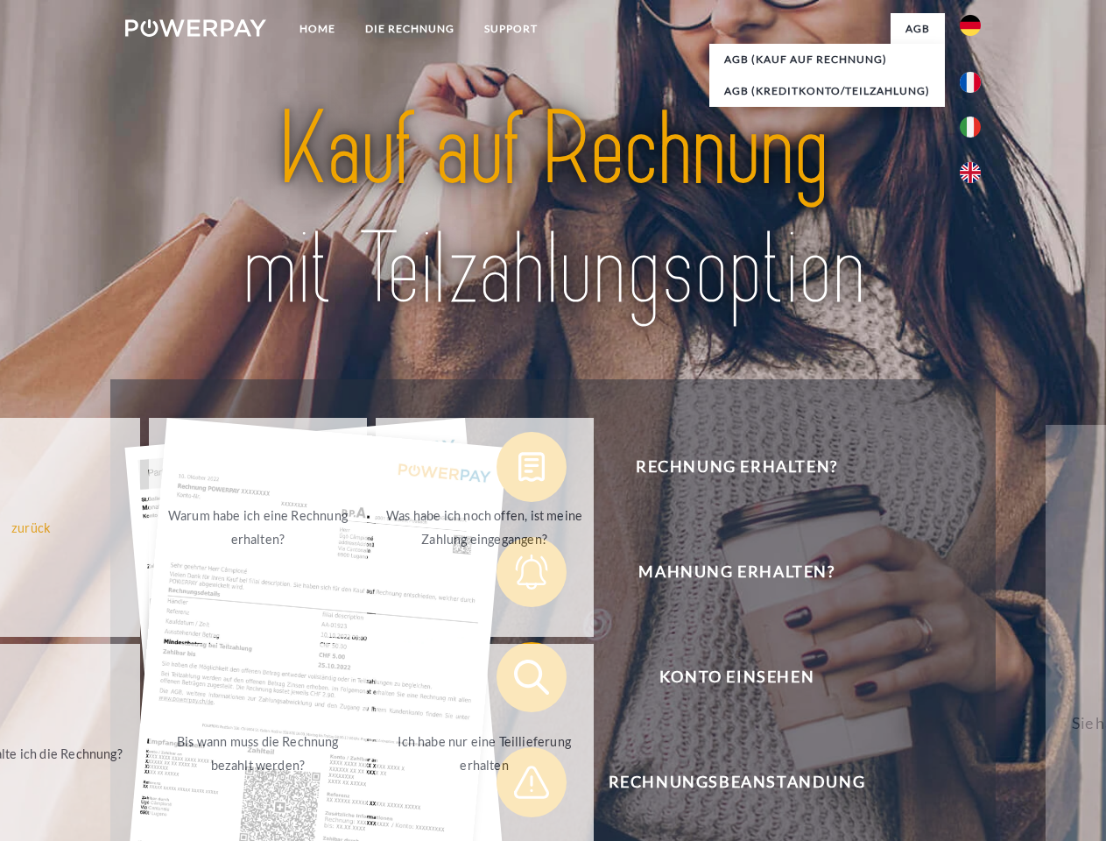 This screenshot has width=1106, height=841. What do you see at coordinates (736, 782) in the screenshot?
I see `span: Rechnungsbeanstandung` at bounding box center [736, 782].